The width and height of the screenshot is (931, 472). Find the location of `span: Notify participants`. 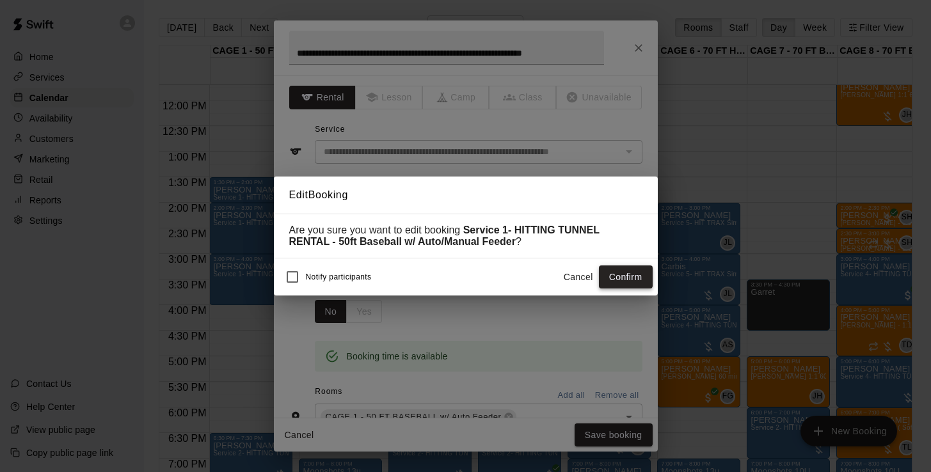

span: Notify participants is located at coordinates (339, 277).